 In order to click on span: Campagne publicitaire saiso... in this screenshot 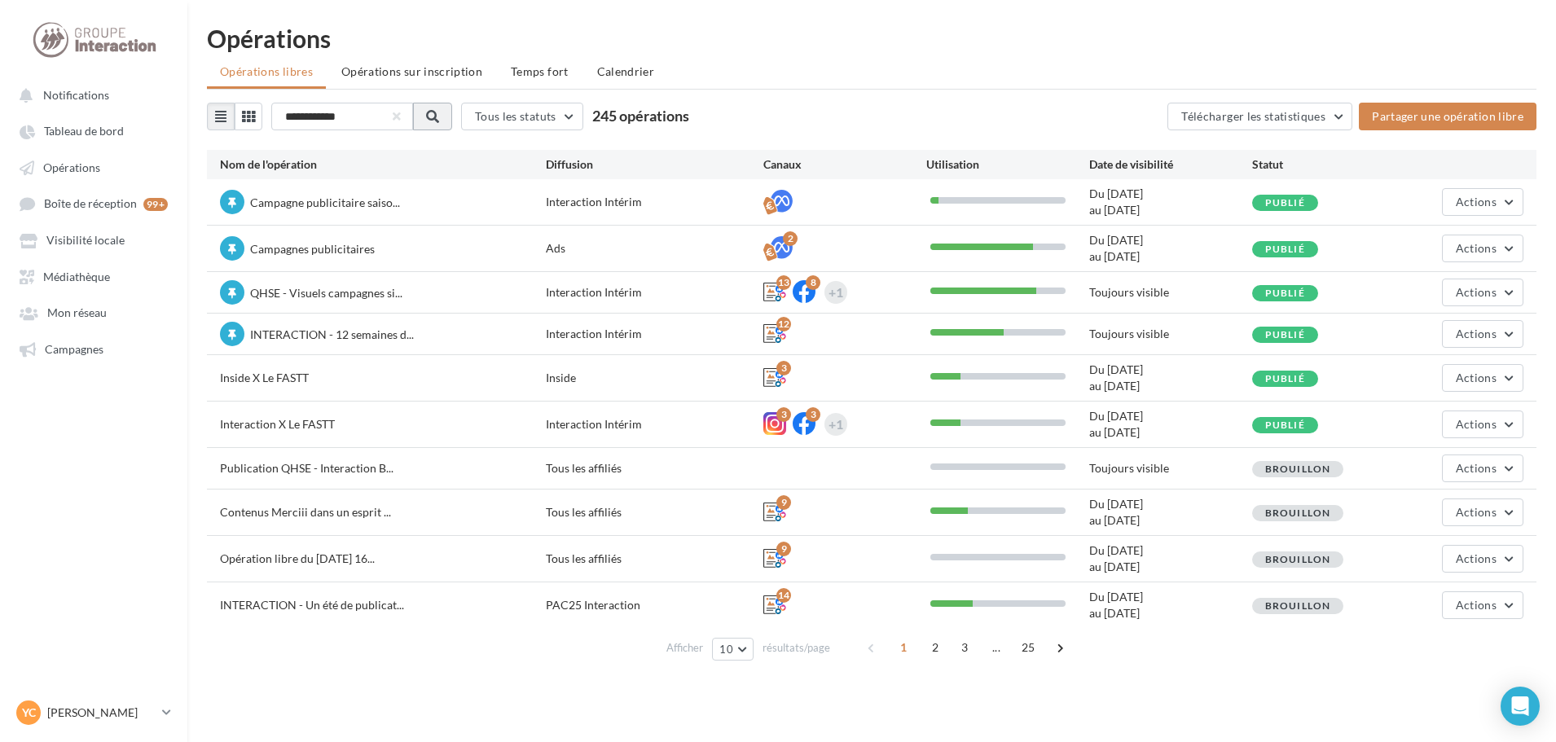, I will do `click(325, 202)`.